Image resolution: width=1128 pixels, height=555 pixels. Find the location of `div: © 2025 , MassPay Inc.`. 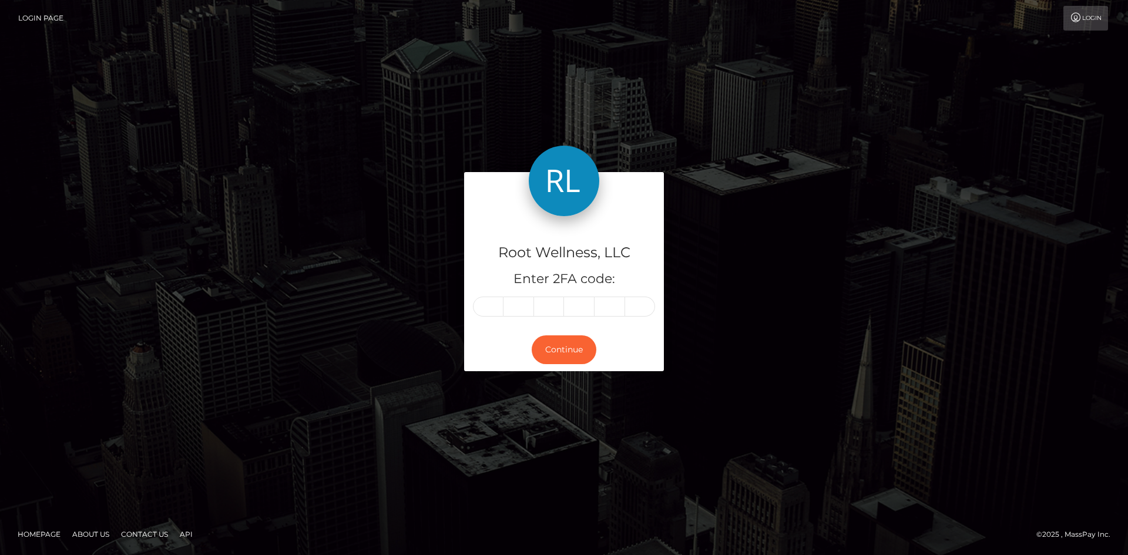

div: © 2025 , MassPay Inc. is located at coordinates (1077, 535).